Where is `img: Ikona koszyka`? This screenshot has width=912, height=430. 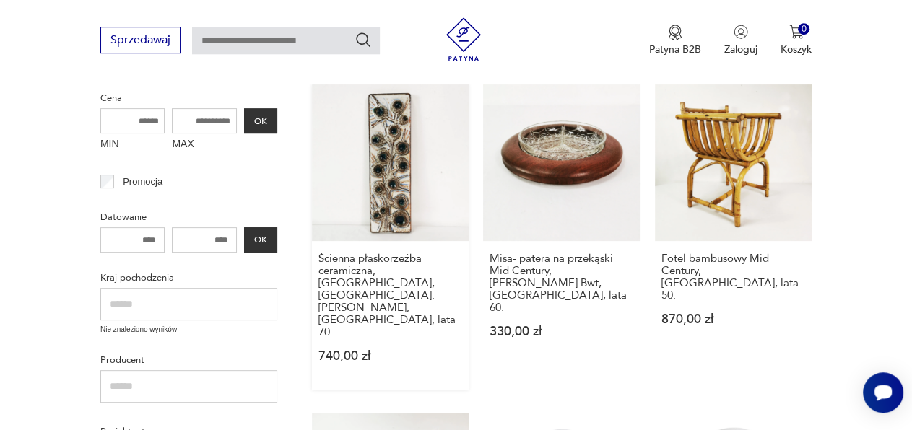
img: Ikona koszyka is located at coordinates (796, 32).